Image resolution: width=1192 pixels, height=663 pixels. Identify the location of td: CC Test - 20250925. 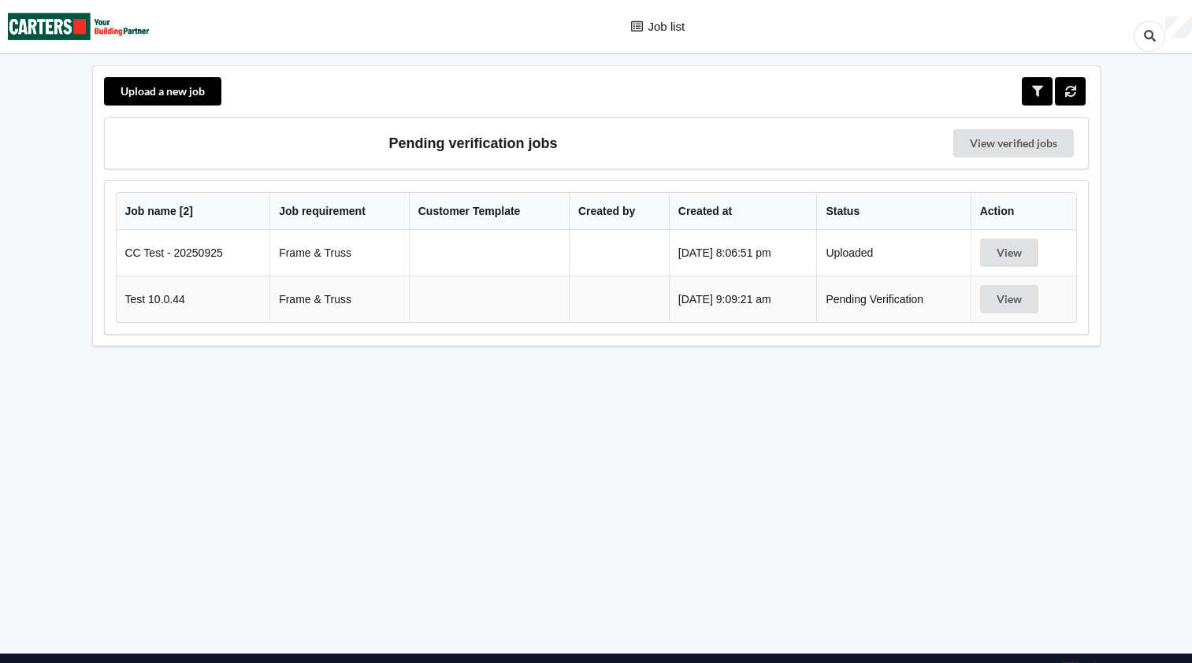
(193, 253).